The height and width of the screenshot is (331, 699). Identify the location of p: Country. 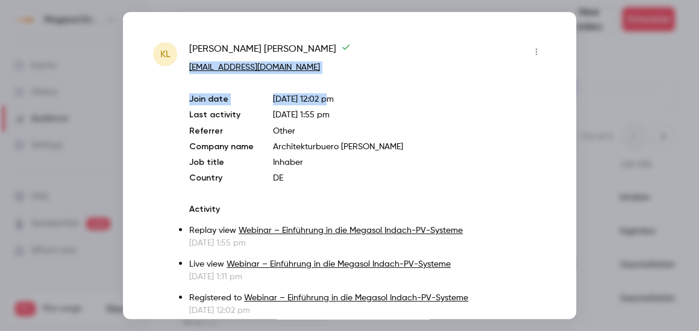
(221, 178).